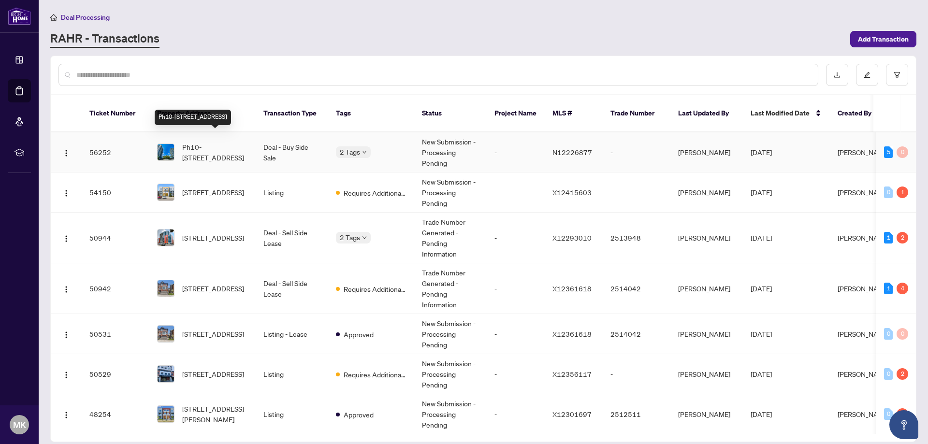  What do you see at coordinates (780, 113) in the screenshot?
I see `span: Last Modified Date` at bounding box center [780, 113].